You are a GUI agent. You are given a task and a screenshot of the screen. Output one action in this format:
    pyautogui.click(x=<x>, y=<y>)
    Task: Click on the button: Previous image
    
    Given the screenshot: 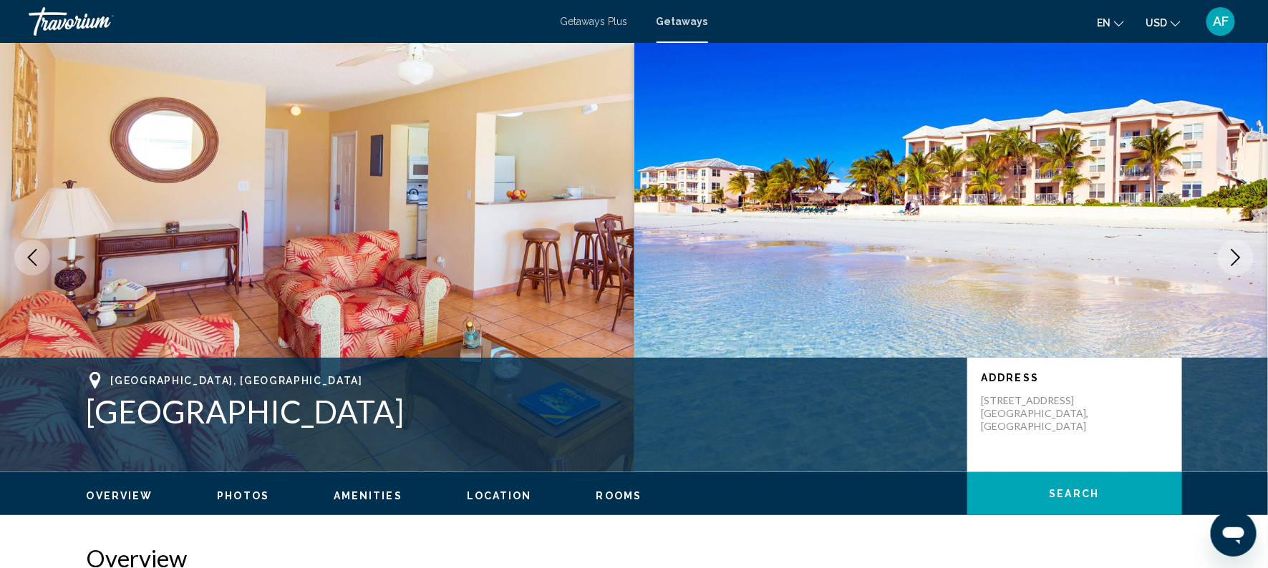 What is the action you would take?
    pyautogui.click(x=32, y=258)
    